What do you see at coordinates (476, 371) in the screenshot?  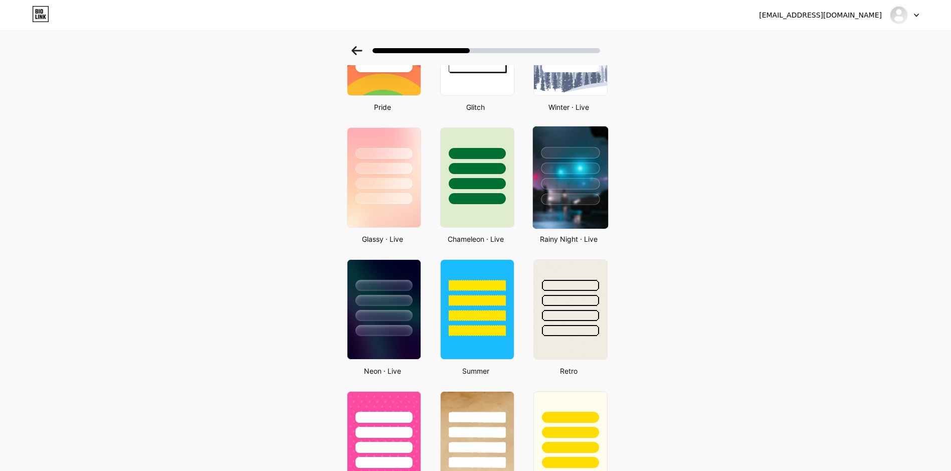 I see `div: Summer` at bounding box center [476, 371].